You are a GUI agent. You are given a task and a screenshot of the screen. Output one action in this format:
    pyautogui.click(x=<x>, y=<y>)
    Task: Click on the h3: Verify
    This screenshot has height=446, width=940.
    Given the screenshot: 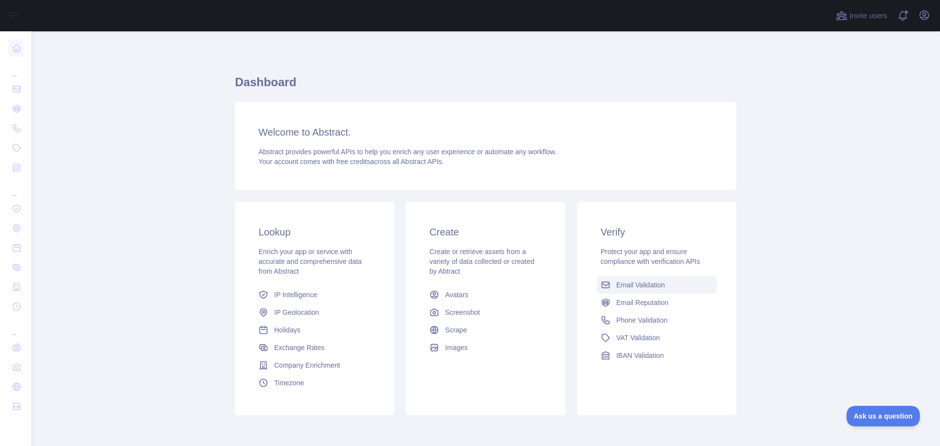 What is the action you would take?
    pyautogui.click(x=657, y=232)
    